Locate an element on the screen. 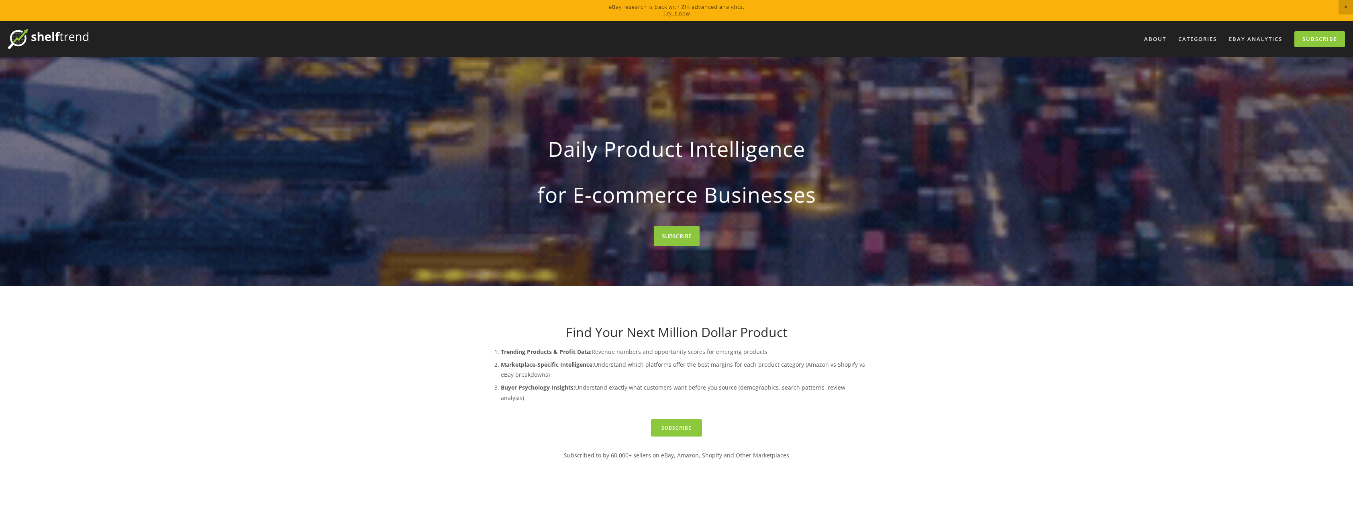 The image size is (1353, 524). img: ShelfTrend is located at coordinates (48, 39).